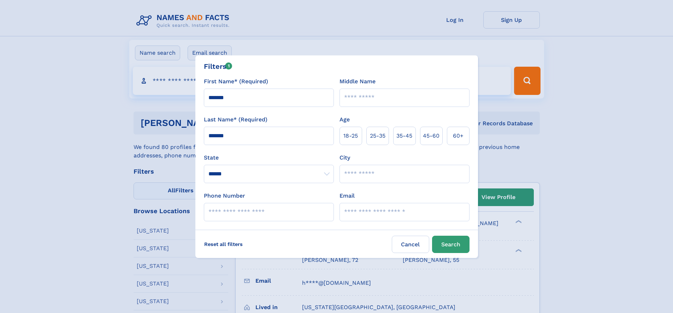 The width and height of the screenshot is (673, 313). What do you see at coordinates (347, 196) in the screenshot?
I see `label: Email` at bounding box center [347, 196].